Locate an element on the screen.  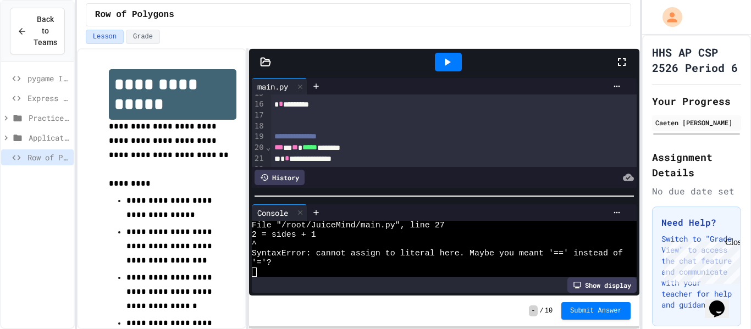
h2: Assignment Details is located at coordinates (696, 165).